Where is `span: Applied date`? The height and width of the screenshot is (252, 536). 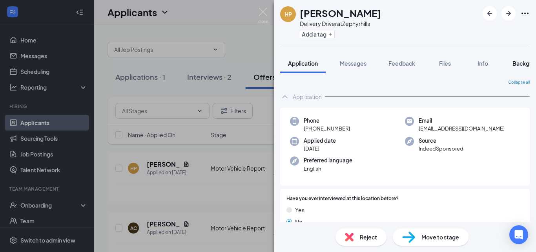
span: Applied date is located at coordinates (320, 141).